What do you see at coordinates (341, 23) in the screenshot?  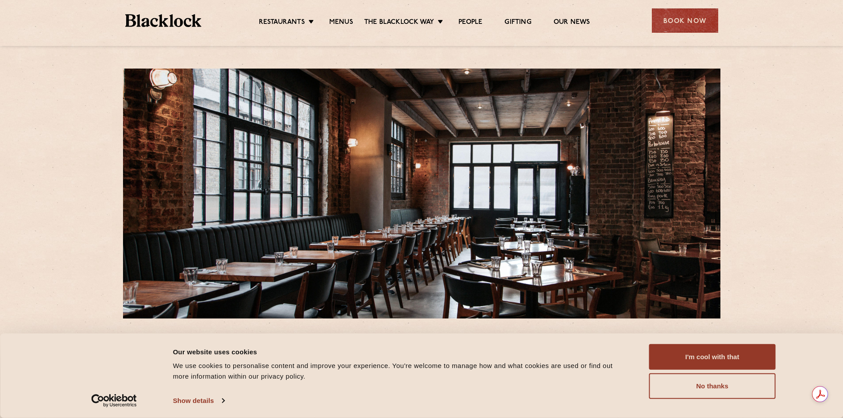 I see `a: Menus` at bounding box center [341, 23].